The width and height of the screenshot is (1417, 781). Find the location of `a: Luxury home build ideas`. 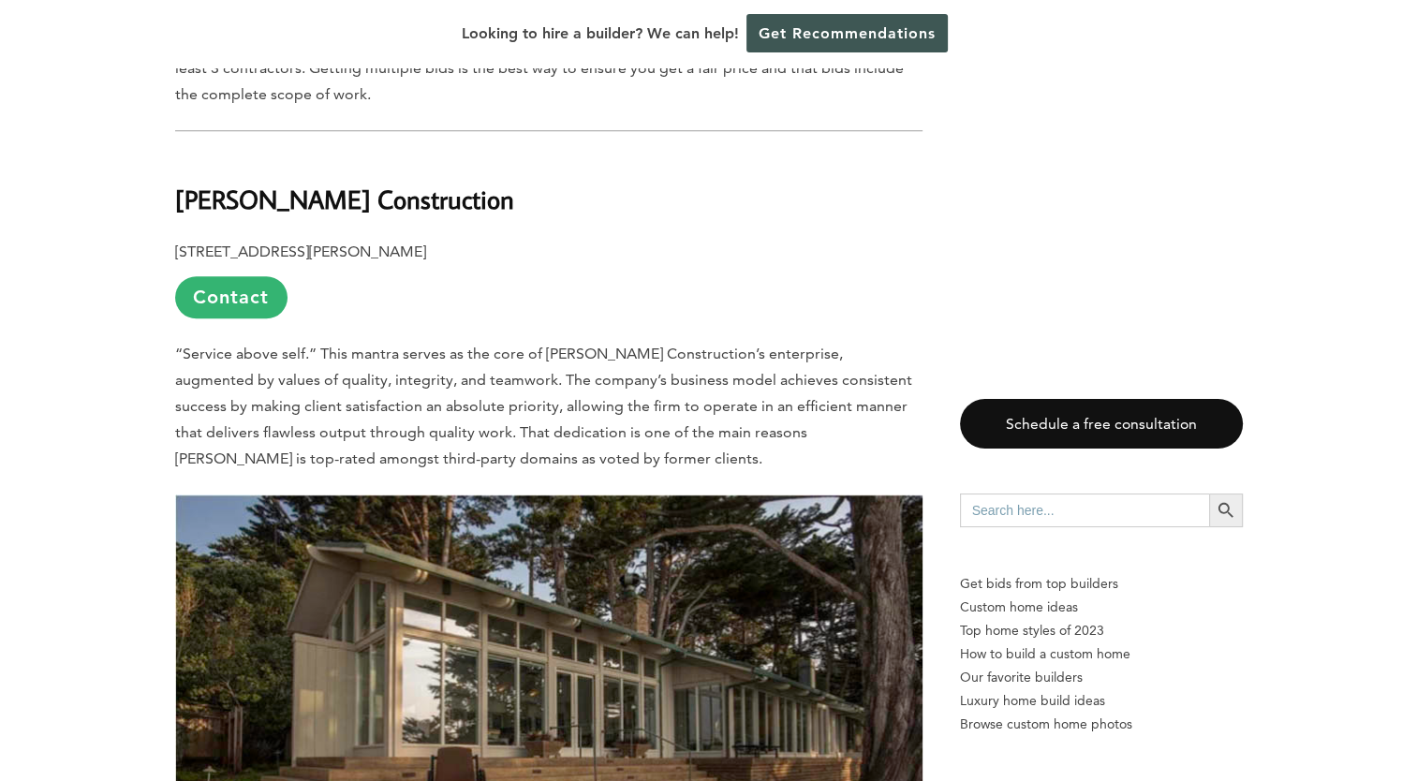

a: Luxury home build ideas is located at coordinates (1101, 700).